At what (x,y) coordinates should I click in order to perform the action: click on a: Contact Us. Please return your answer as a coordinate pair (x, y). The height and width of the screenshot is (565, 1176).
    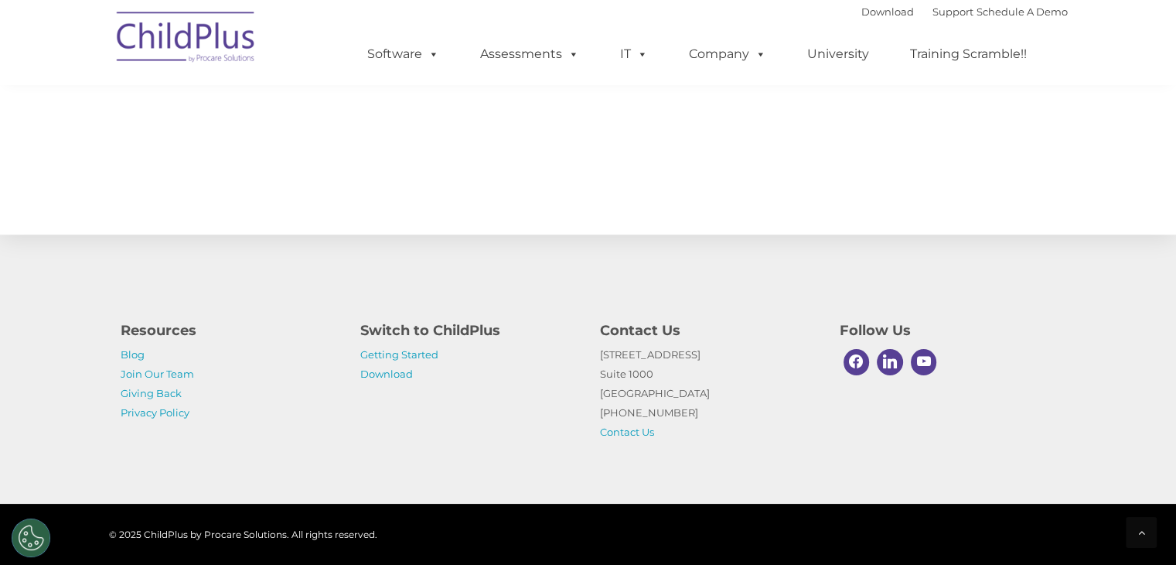
    Looking at the image, I should click on (627, 432).